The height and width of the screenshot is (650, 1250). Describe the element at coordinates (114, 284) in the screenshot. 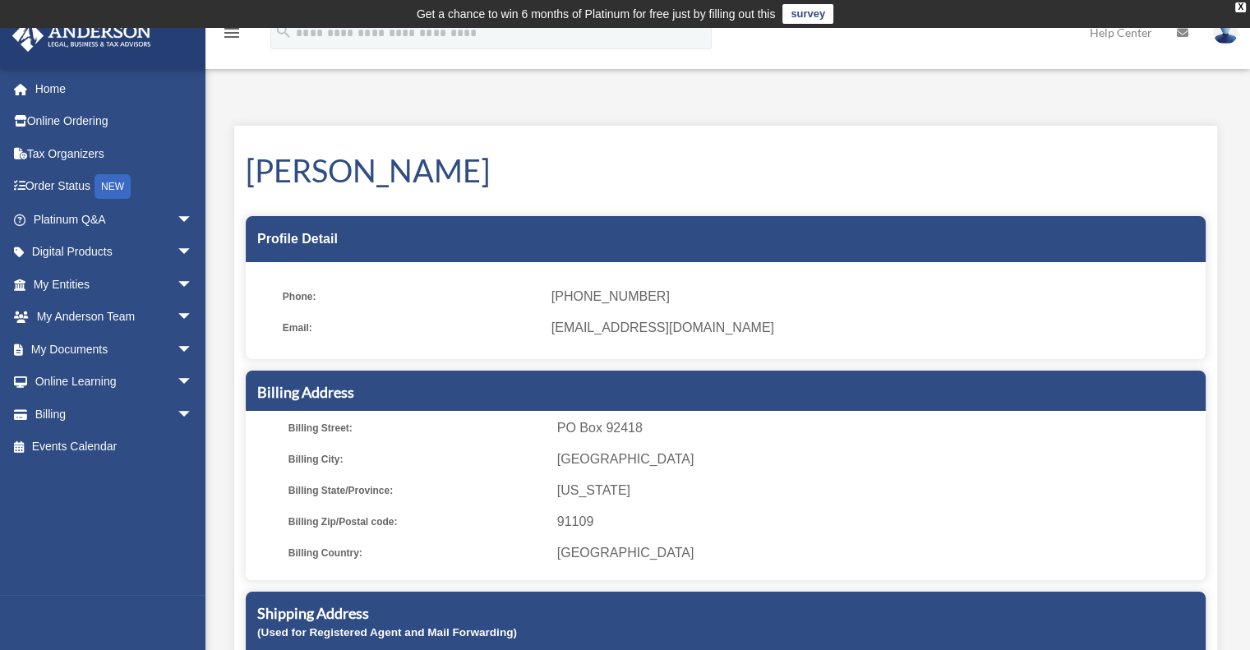

I see `a: My Entitiesarrow_drop_down` at that location.